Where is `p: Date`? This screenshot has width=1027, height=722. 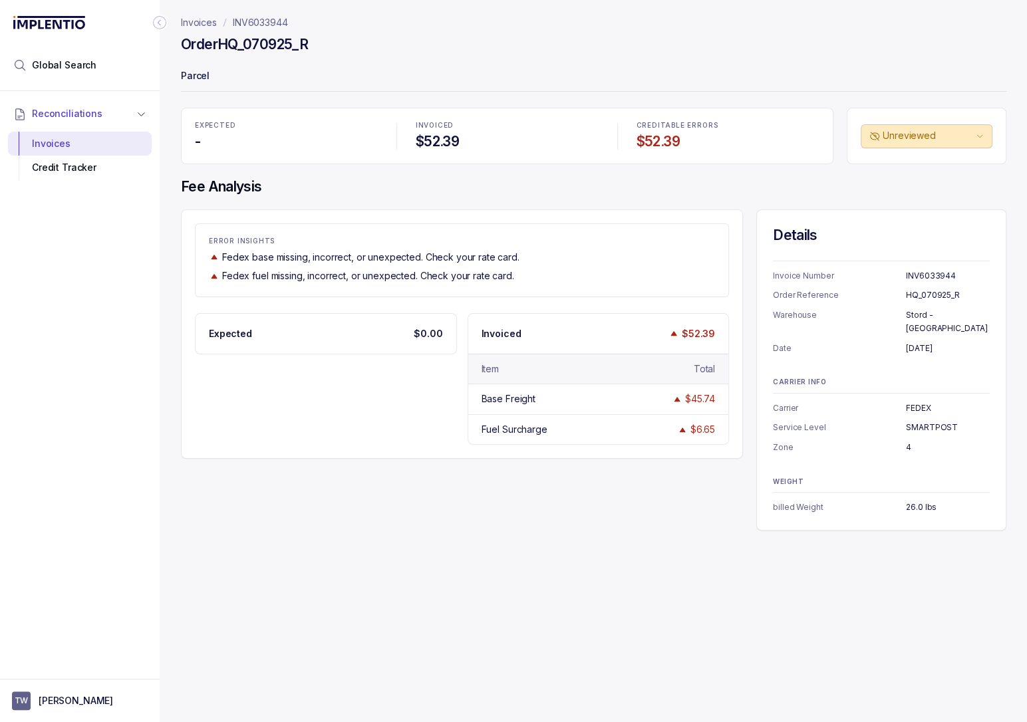
p: Date is located at coordinates (839, 348).